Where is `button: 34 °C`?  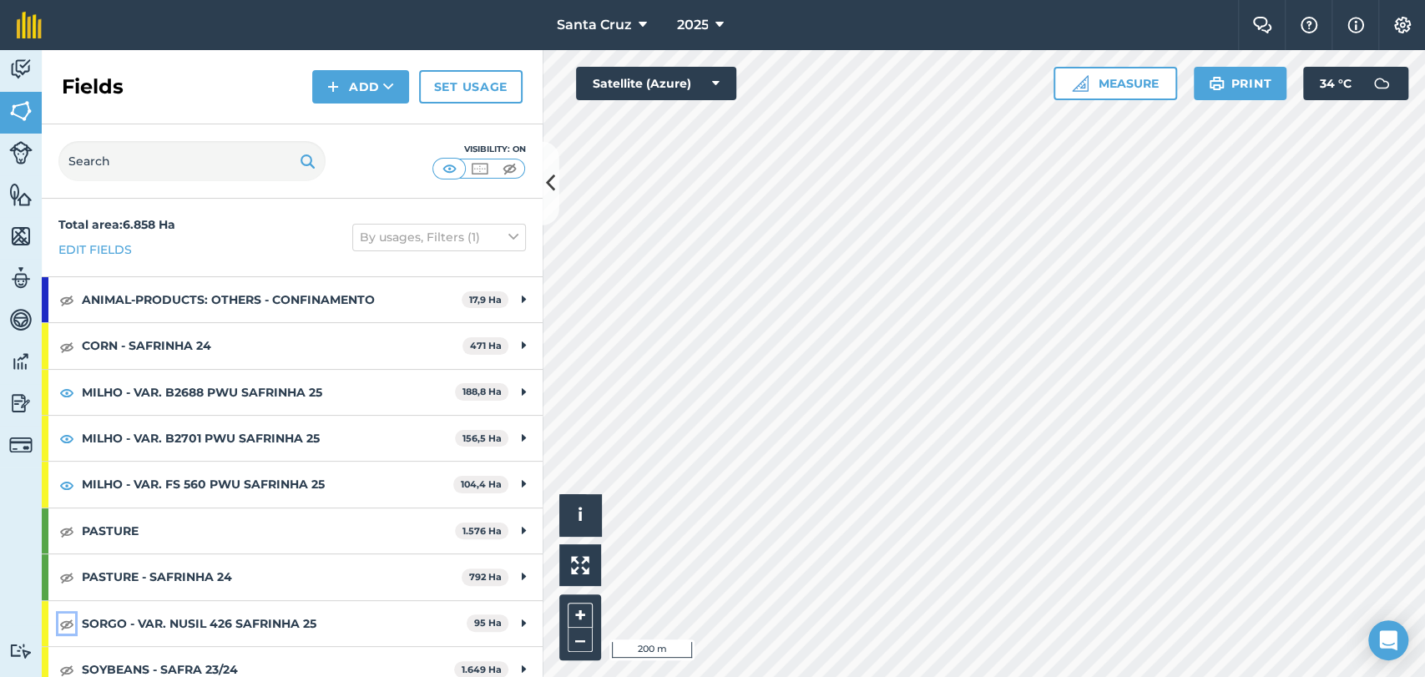 button: 34 °C is located at coordinates (1356, 83).